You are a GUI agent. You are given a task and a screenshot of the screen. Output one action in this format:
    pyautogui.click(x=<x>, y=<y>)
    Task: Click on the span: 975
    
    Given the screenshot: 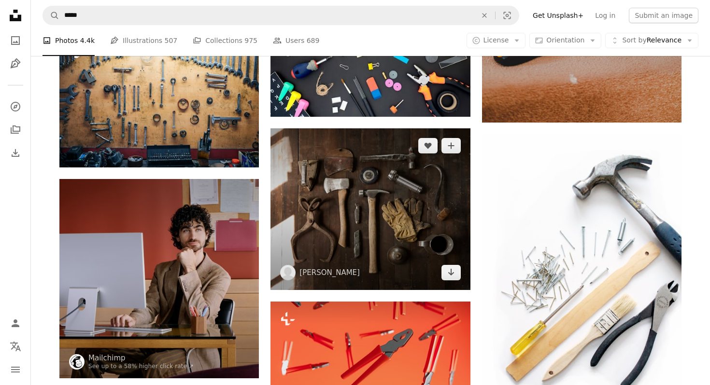 What is the action you would take?
    pyautogui.click(x=251, y=41)
    